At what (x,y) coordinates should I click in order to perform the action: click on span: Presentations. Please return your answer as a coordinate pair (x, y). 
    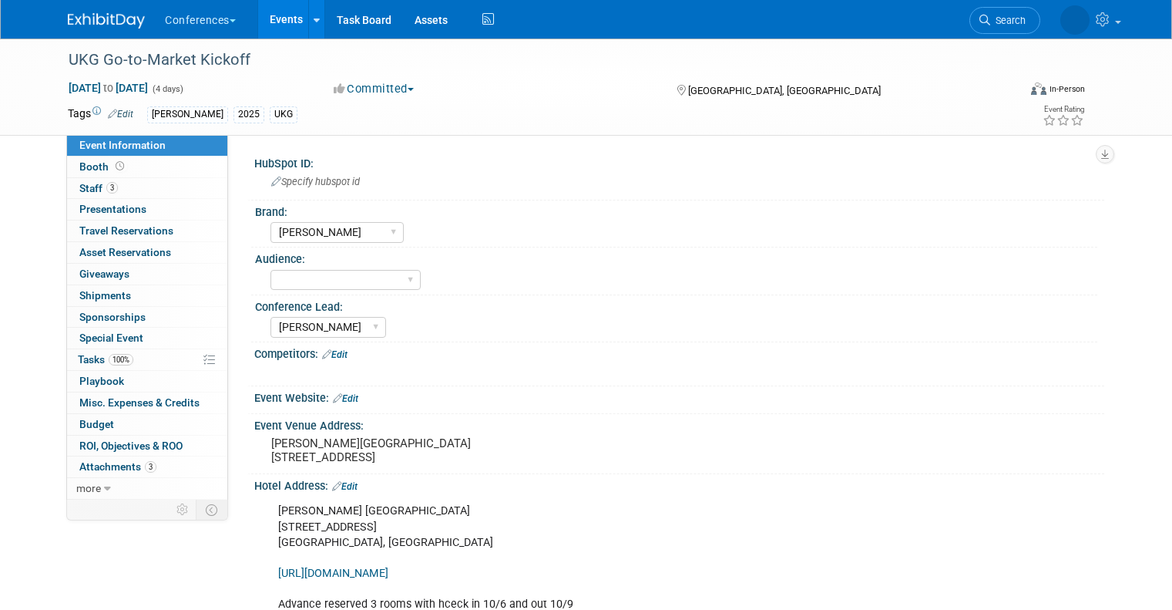
    Looking at the image, I should click on (113, 209).